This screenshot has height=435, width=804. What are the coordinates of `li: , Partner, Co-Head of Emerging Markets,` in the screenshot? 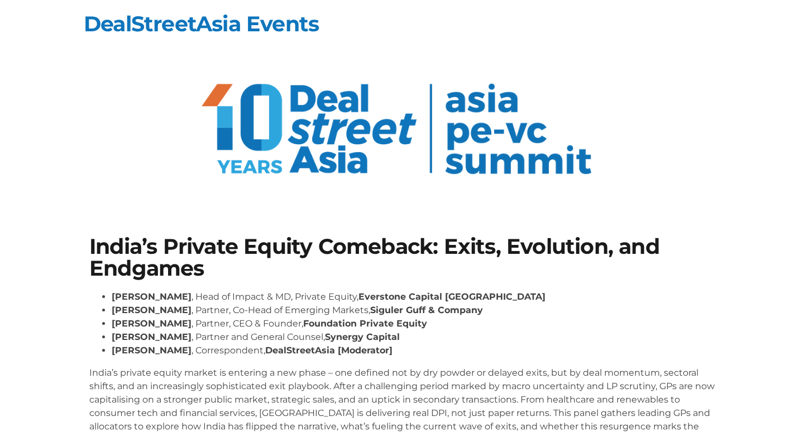 It's located at (413, 310).